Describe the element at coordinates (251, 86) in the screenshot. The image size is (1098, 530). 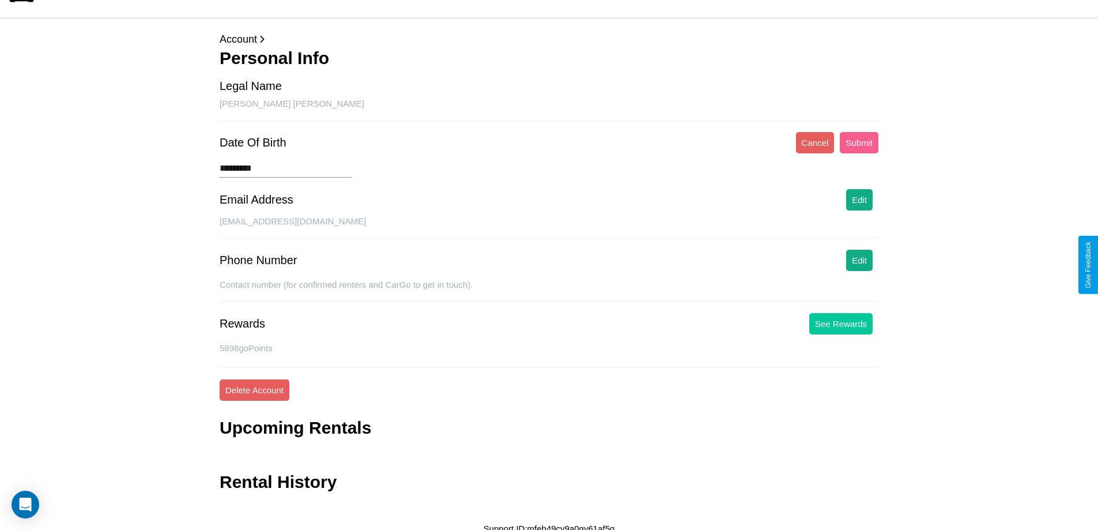
I see `div: Legal Name` at that location.